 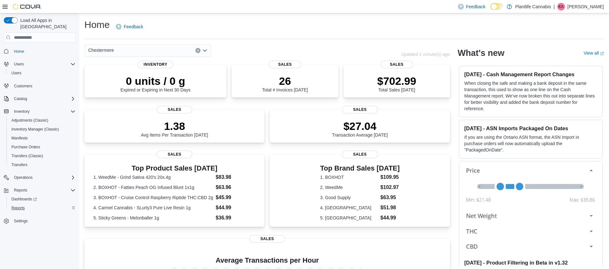 I want to click on dd: $63.95, so click(x=390, y=197).